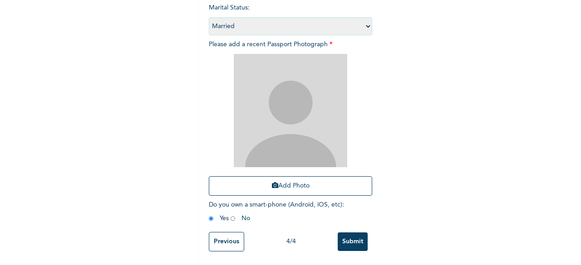  I want to click on span: Please add a recent Passport Photograph, so click(290, 121).